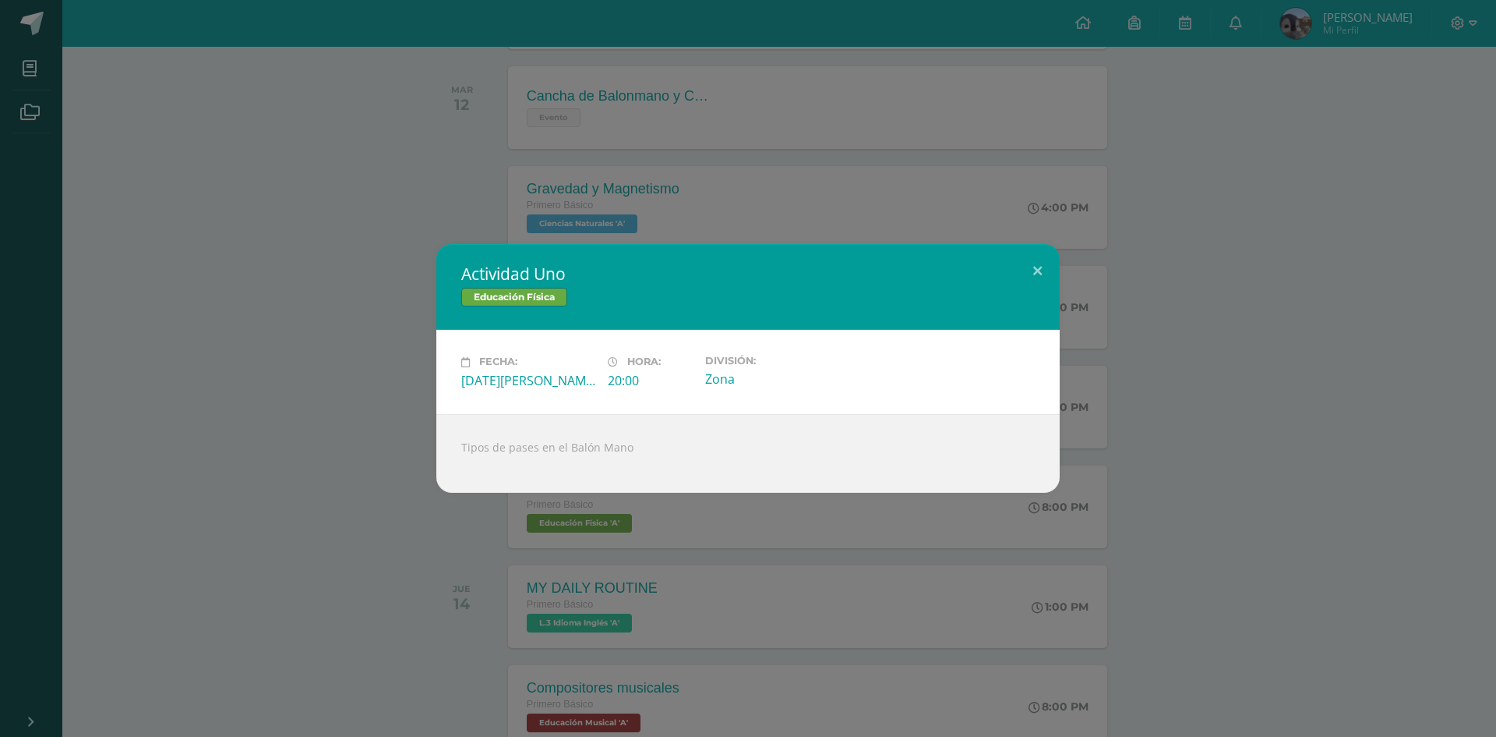 The height and width of the screenshot is (737, 1496). What do you see at coordinates (644, 362) in the screenshot?
I see `span: Hora:` at bounding box center [644, 362].